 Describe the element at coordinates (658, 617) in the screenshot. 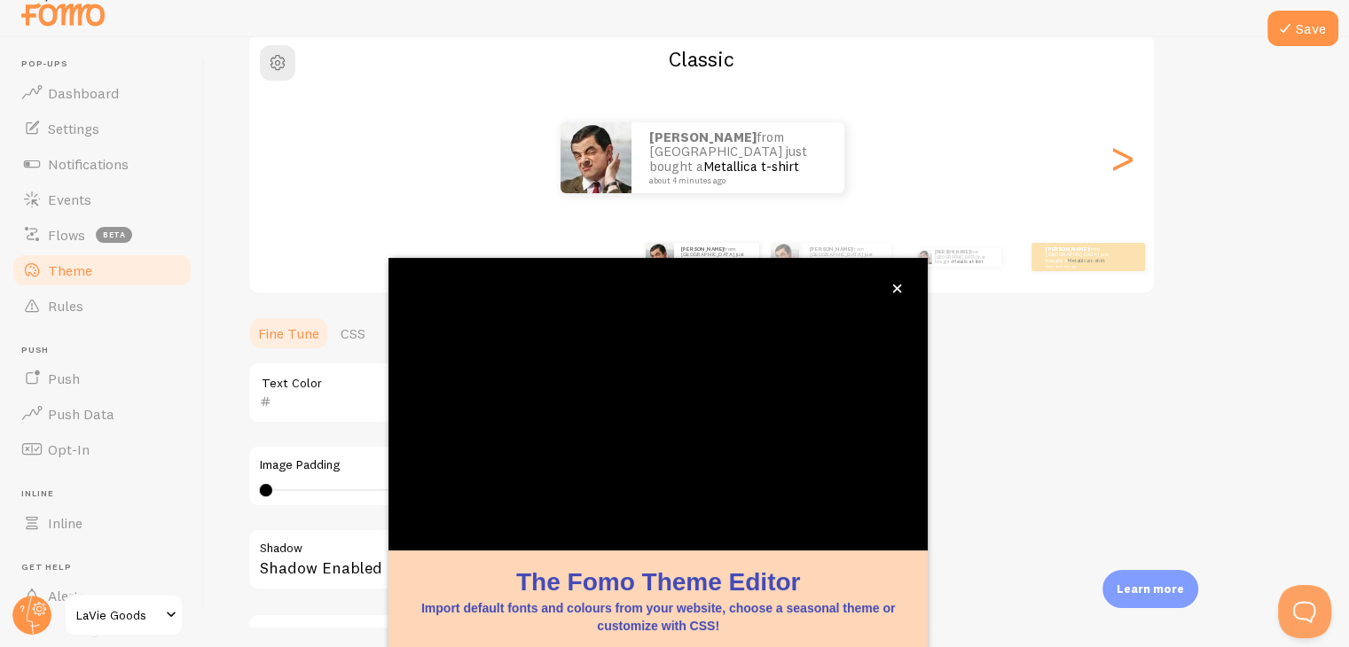

I see `p: Import default fonts and colours from your website, choose a seasonal theme or customize with CSS!` at that location.